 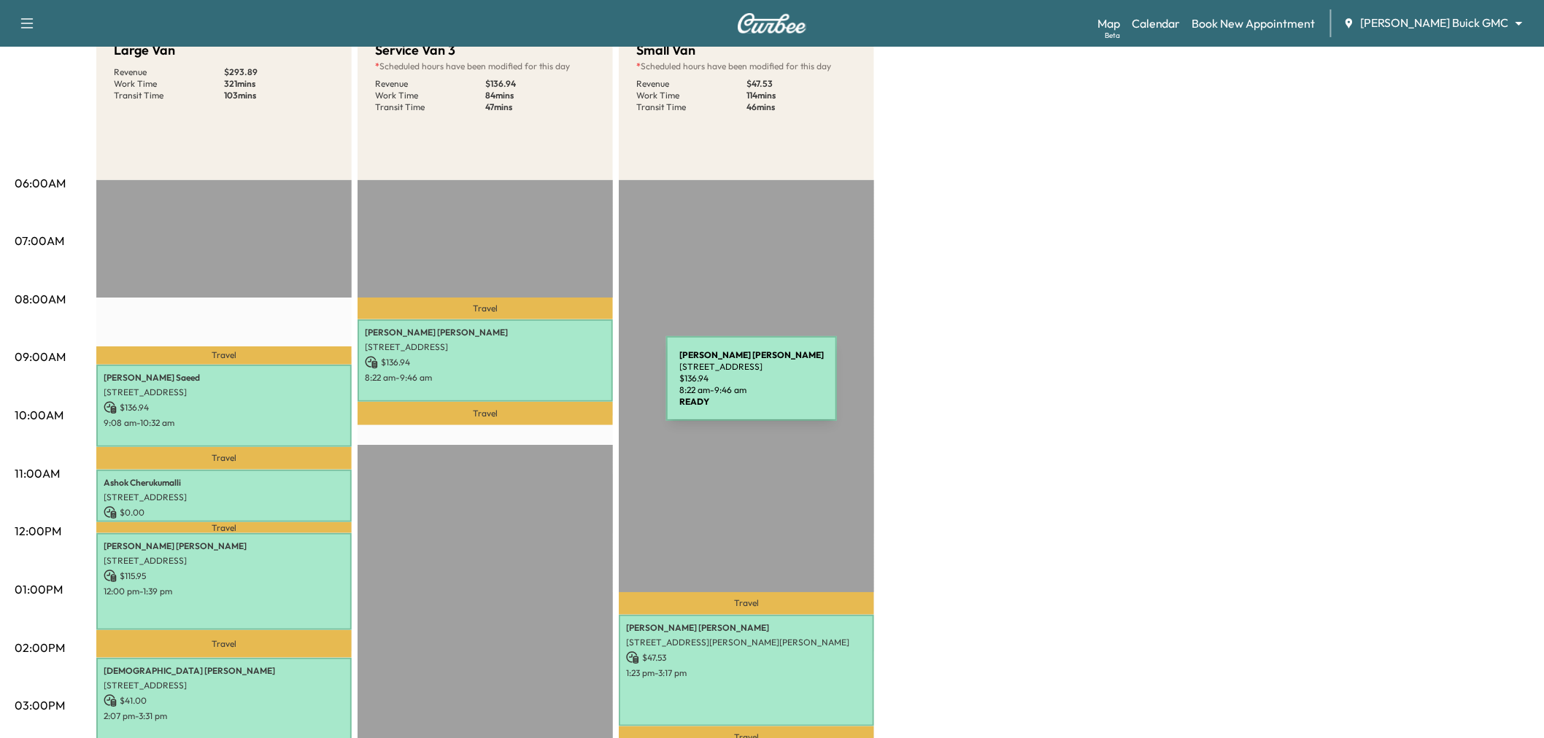 What do you see at coordinates (224, 592) in the screenshot?
I see `p: 12:00 pm - 1:39 pm` at bounding box center [224, 592].